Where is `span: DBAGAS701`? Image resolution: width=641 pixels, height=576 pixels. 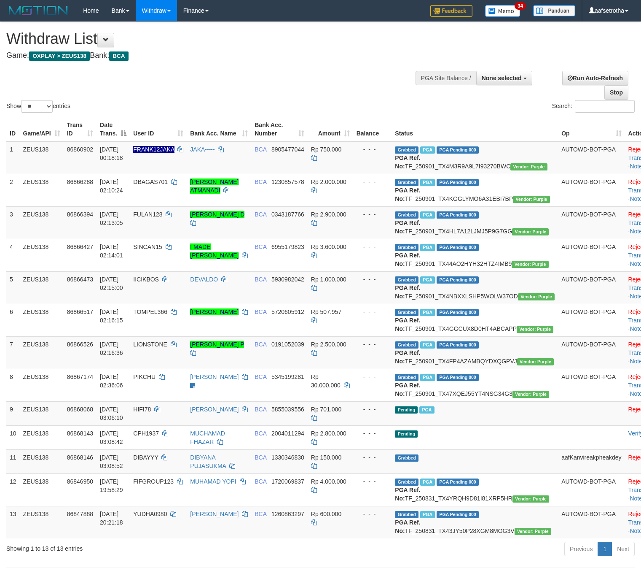 span: DBAGAS701 is located at coordinates (151, 182).